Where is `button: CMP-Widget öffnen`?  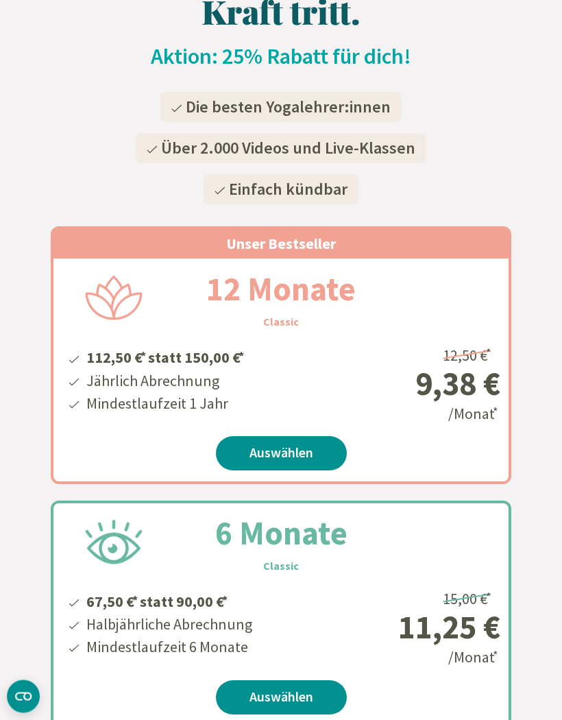 button: CMP-Widget öffnen is located at coordinates (23, 697).